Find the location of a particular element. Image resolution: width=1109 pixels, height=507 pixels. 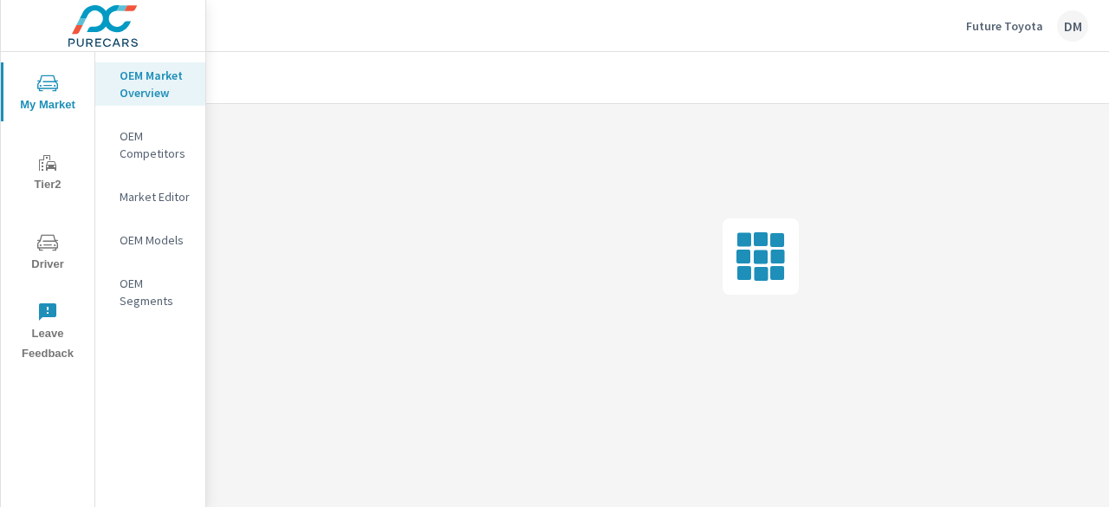

div: OEM Segments is located at coordinates (150, 292).